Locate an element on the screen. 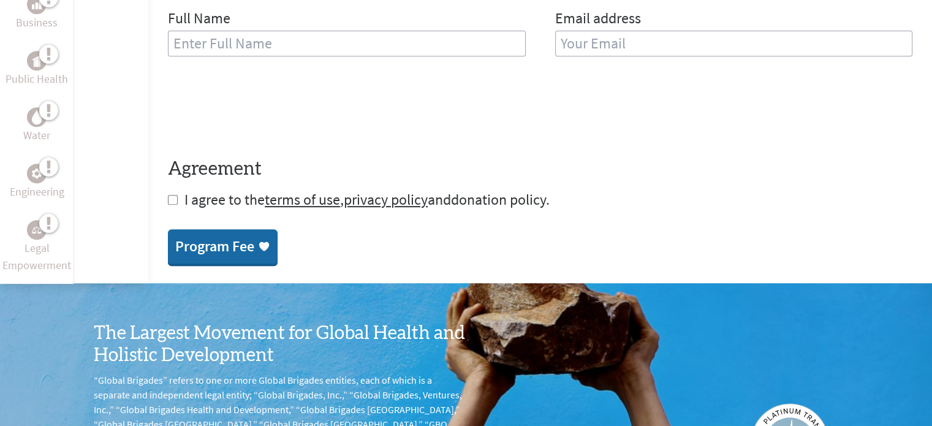 This screenshot has width=932, height=426. div: Water is located at coordinates (37, 117).